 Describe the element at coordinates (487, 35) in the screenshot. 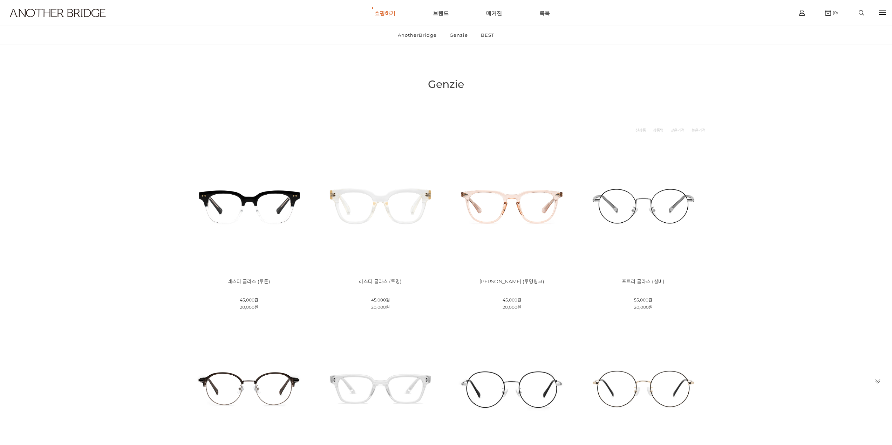

I see `a: BEST` at that location.